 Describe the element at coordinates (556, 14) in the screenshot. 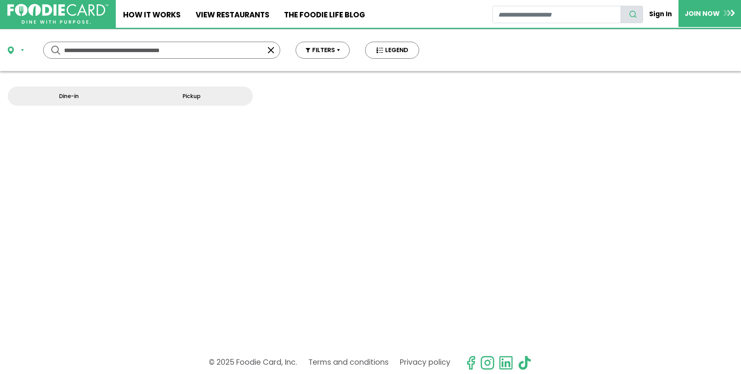

I see `input: restaurant search` at that location.